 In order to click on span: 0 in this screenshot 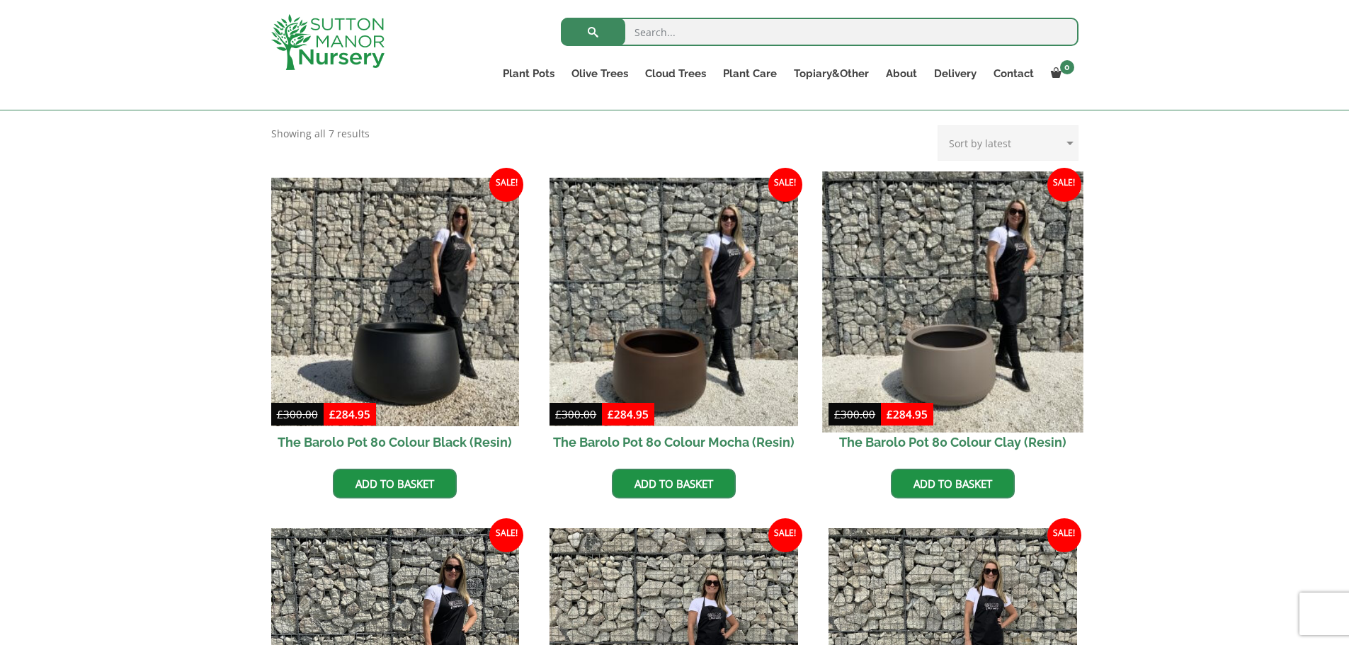, I will do `click(1067, 67)`.